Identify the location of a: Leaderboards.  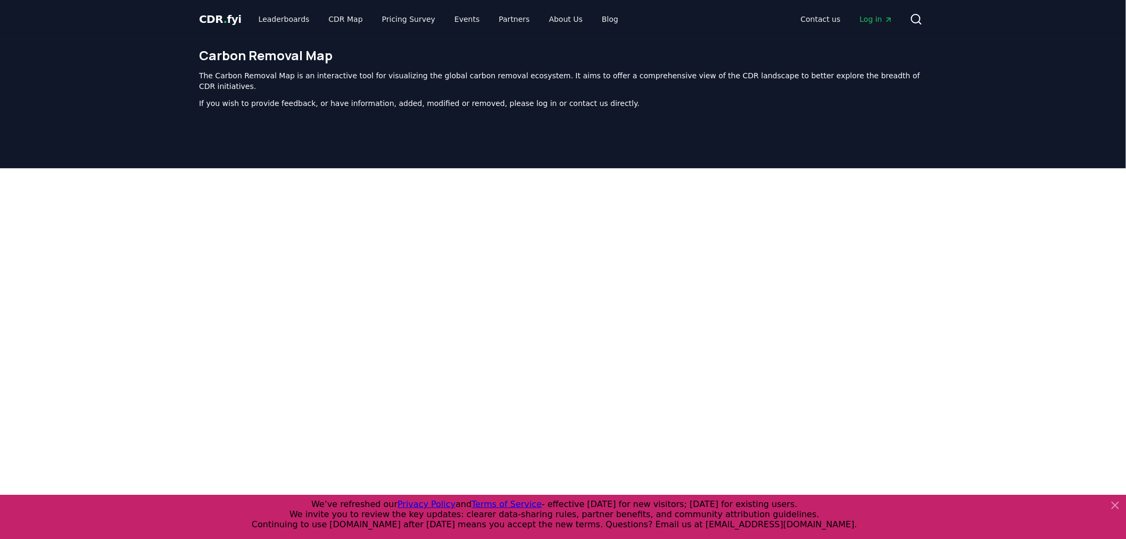
(284, 19).